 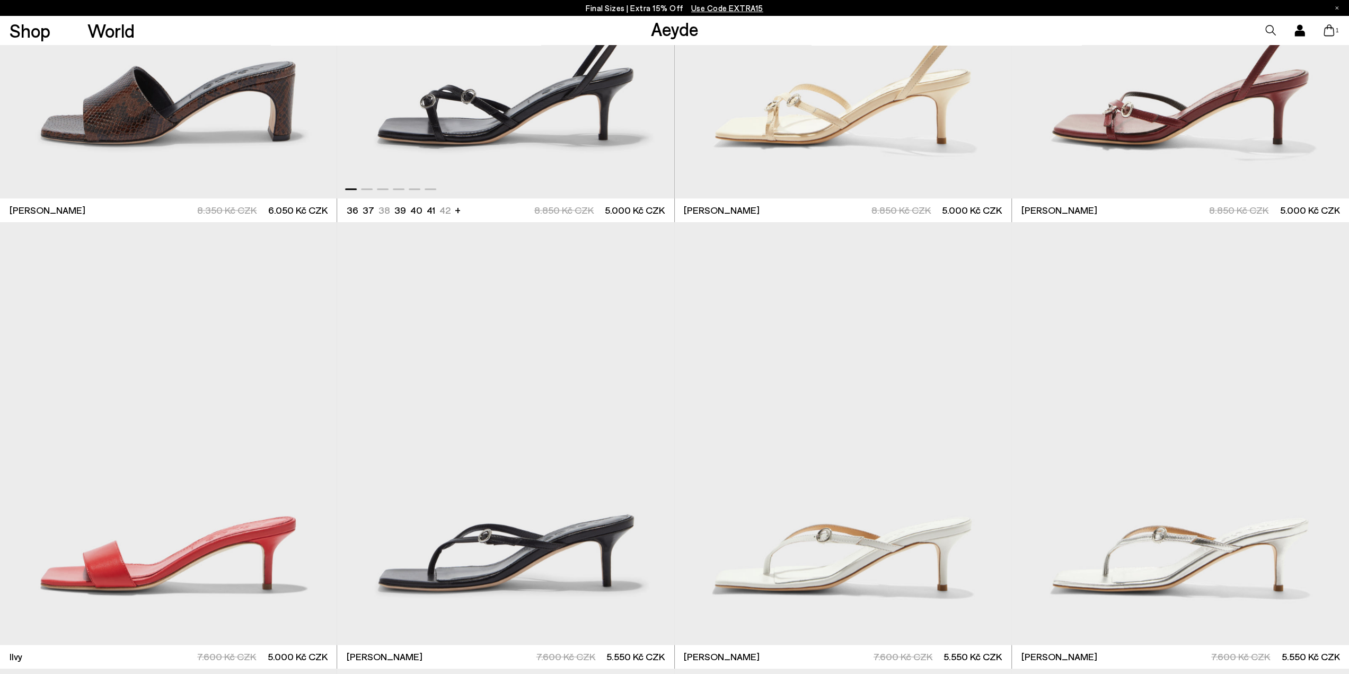 I want to click on li: 37, so click(x=368, y=210).